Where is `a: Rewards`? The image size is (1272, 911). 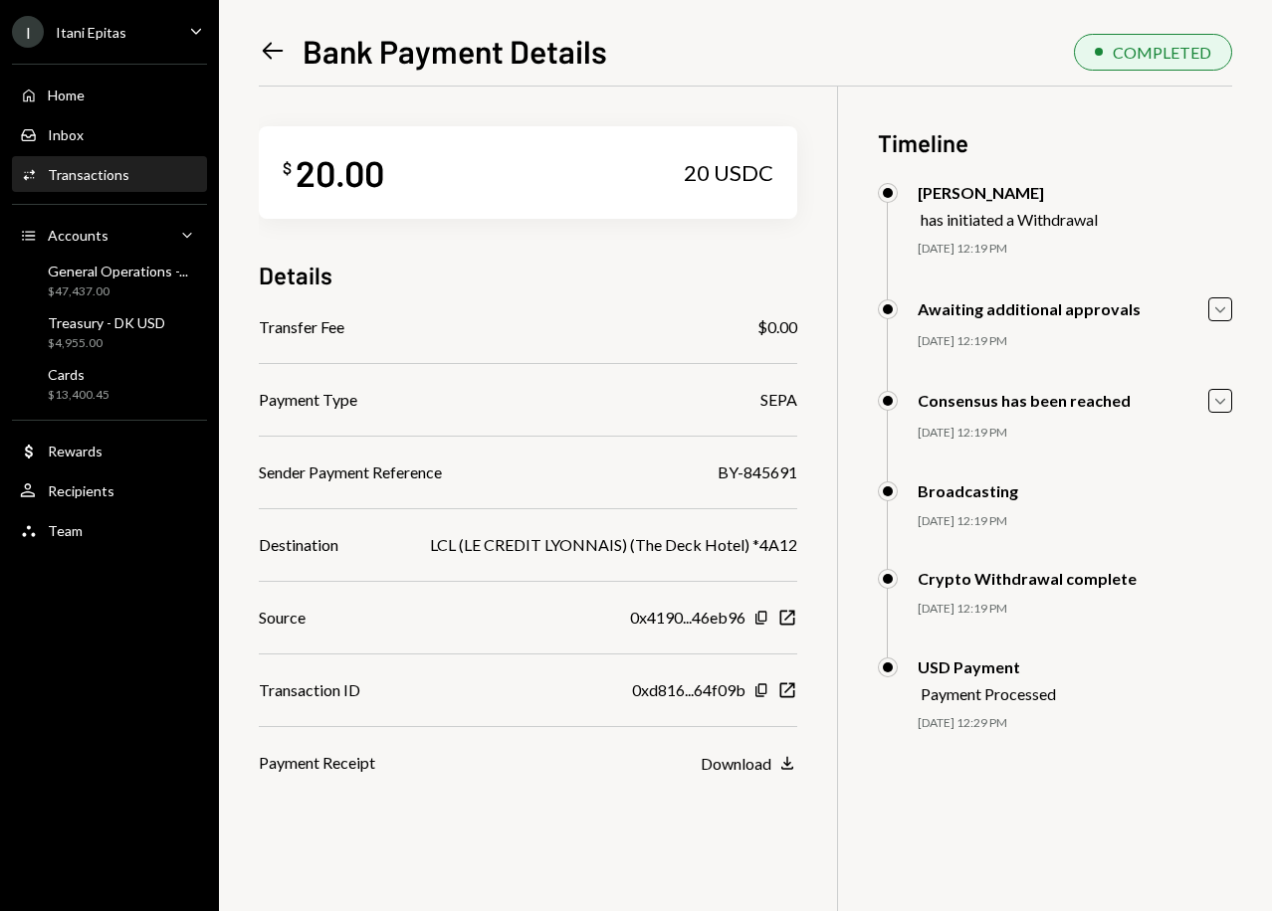 a: Rewards is located at coordinates (109, 451).